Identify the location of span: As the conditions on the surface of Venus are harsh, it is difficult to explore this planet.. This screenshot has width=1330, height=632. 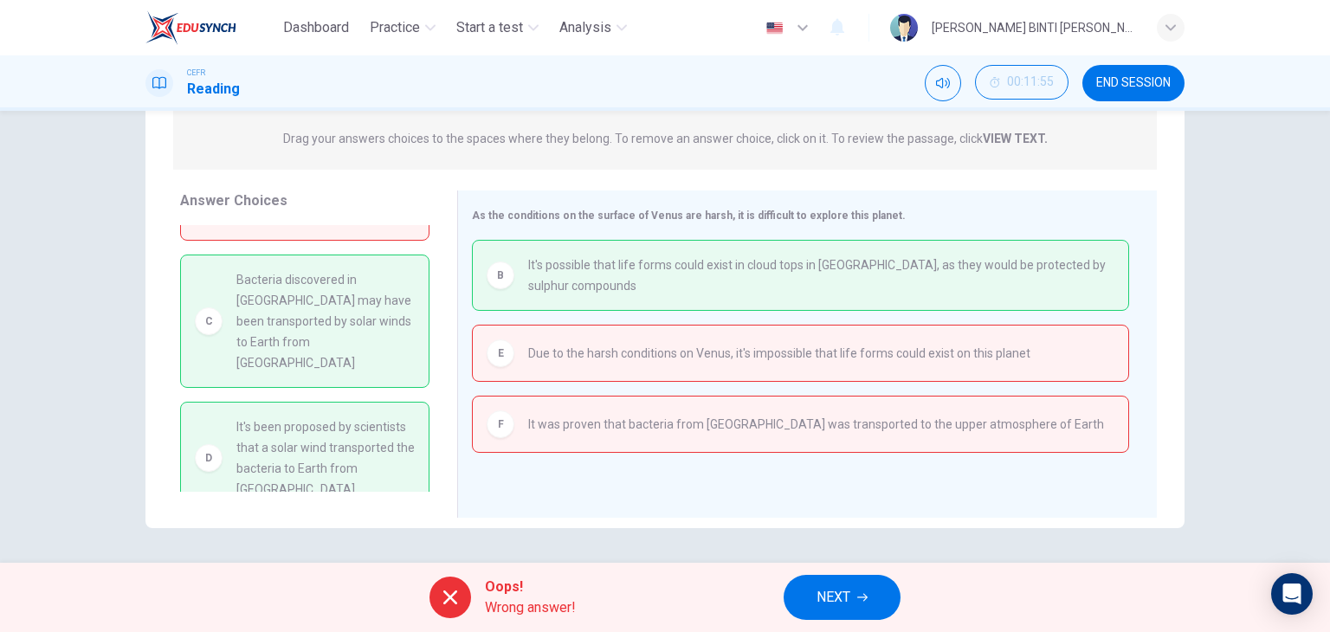
(688, 216).